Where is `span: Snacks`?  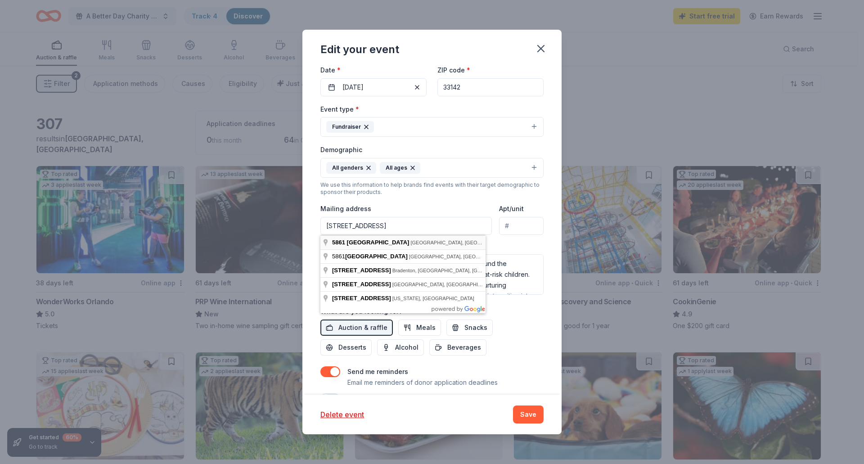 span: Snacks is located at coordinates (476, 328).